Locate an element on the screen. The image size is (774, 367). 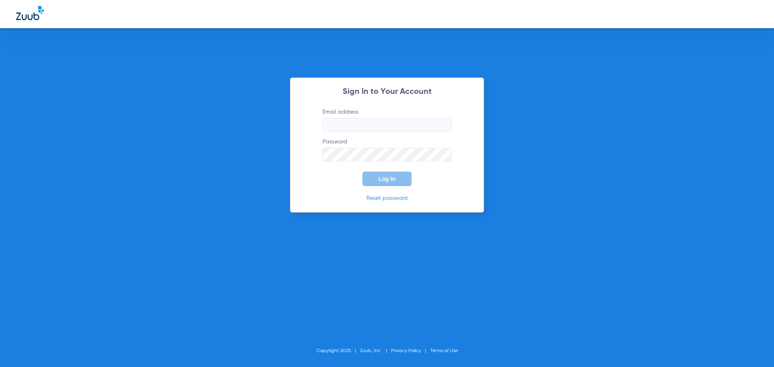
li: Copyright 2025 is located at coordinates (338, 351).